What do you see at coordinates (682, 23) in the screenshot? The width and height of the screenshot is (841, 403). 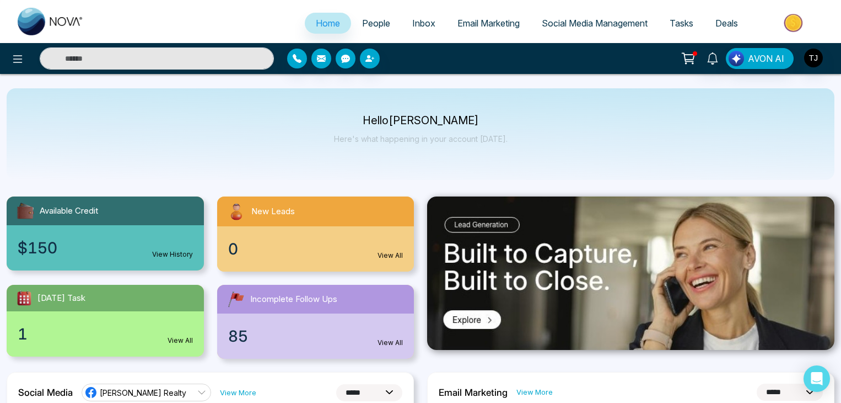 I see `span: Tasks` at bounding box center [682, 23].